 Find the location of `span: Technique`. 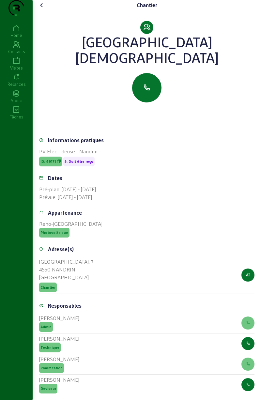

span: Technique is located at coordinates (50, 347).